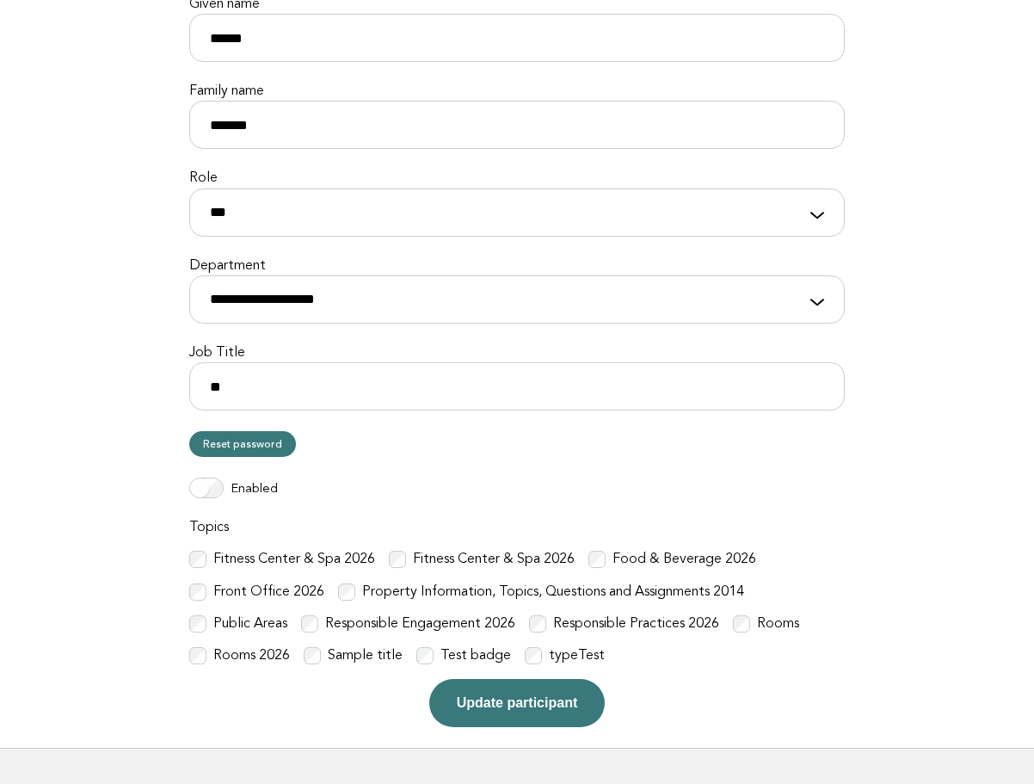 This screenshot has height=784, width=1034. Describe the element at coordinates (251, 656) in the screenshot. I see `label: Rooms 2026` at that location.